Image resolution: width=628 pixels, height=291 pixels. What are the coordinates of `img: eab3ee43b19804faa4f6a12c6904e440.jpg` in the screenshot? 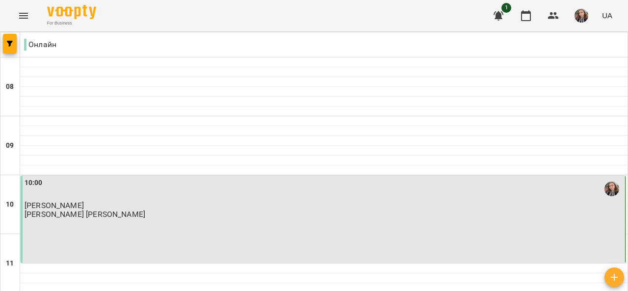 It's located at (582, 16).